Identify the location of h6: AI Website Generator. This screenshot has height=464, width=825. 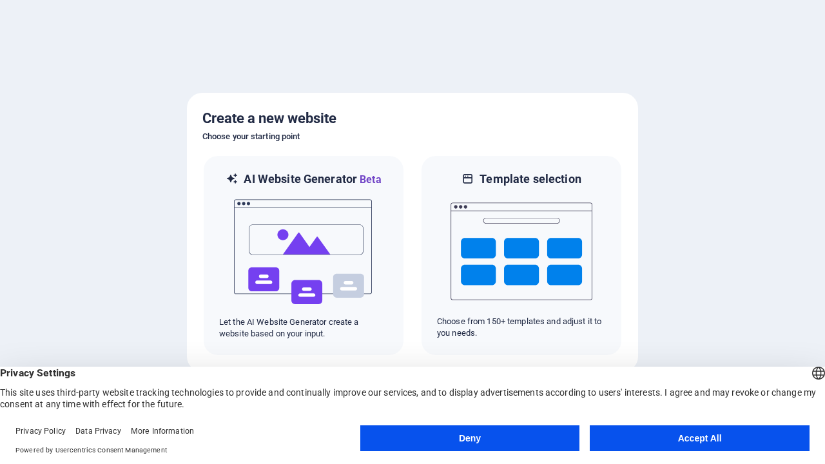
(312, 179).